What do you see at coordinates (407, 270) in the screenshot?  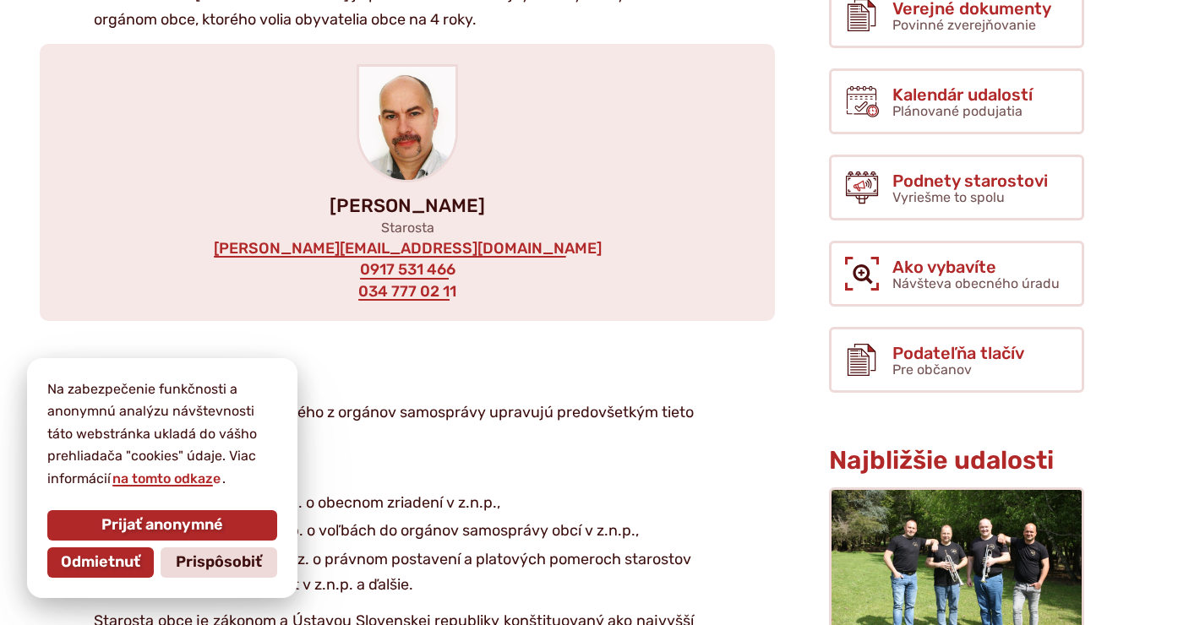 I see `a: 0917 531 466` at bounding box center [407, 270].